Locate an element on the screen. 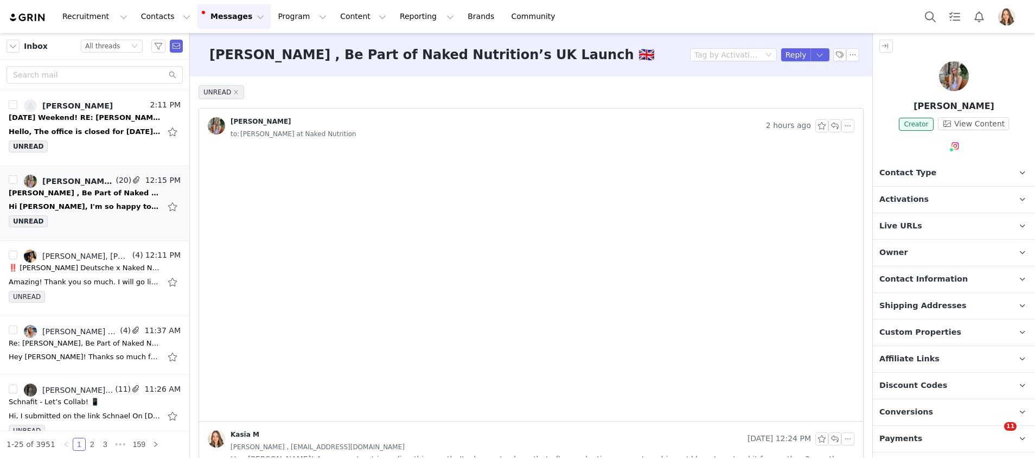 The height and width of the screenshot is (459, 1035). li: Next Page is located at coordinates (156, 444).